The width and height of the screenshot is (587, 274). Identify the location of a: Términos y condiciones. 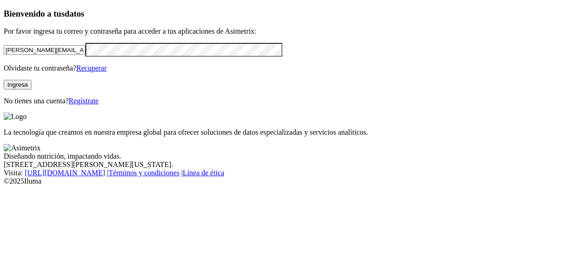
(144, 172).